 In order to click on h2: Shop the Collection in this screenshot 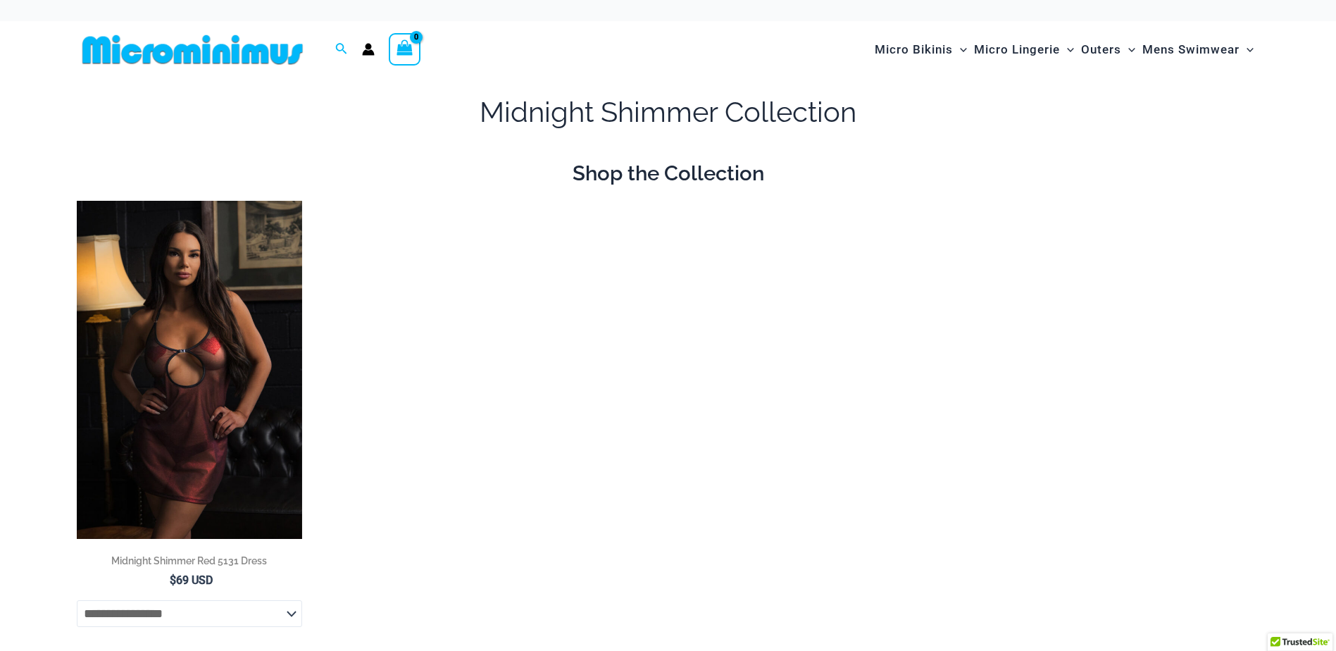, I will do `click(668, 173)`.